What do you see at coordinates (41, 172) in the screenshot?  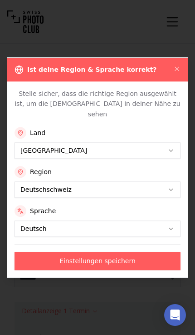 I see `label: Region` at bounding box center [41, 172].